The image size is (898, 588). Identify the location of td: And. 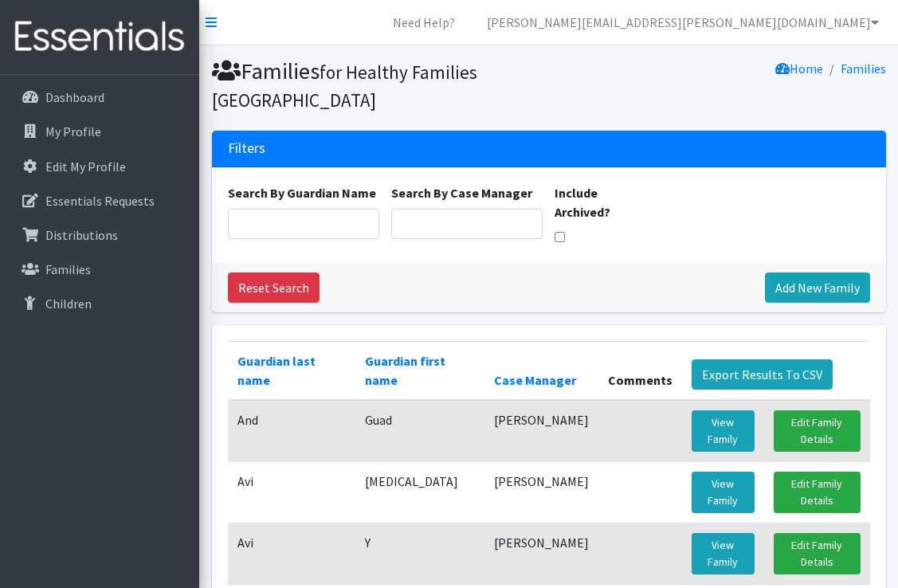
(292, 431).